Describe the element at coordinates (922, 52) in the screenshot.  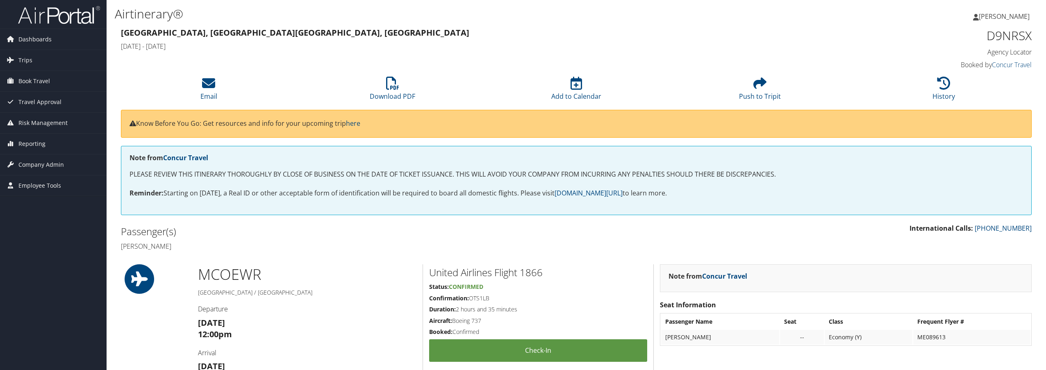
I see `h4: Agency Locator` at that location.